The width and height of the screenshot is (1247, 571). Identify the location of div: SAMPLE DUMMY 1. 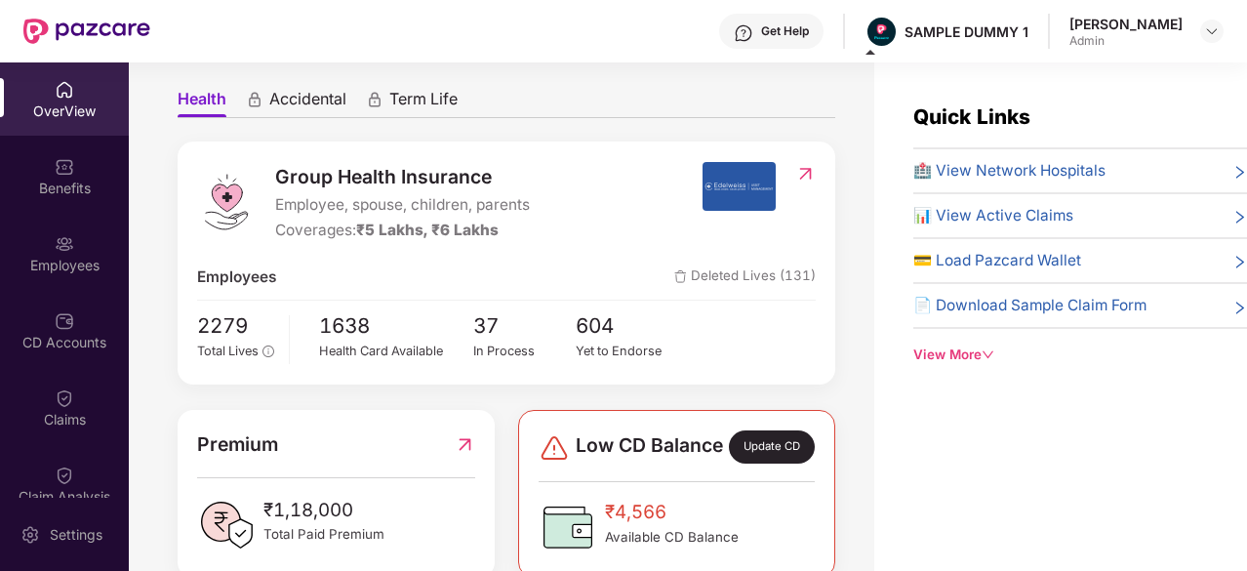
(966, 31).